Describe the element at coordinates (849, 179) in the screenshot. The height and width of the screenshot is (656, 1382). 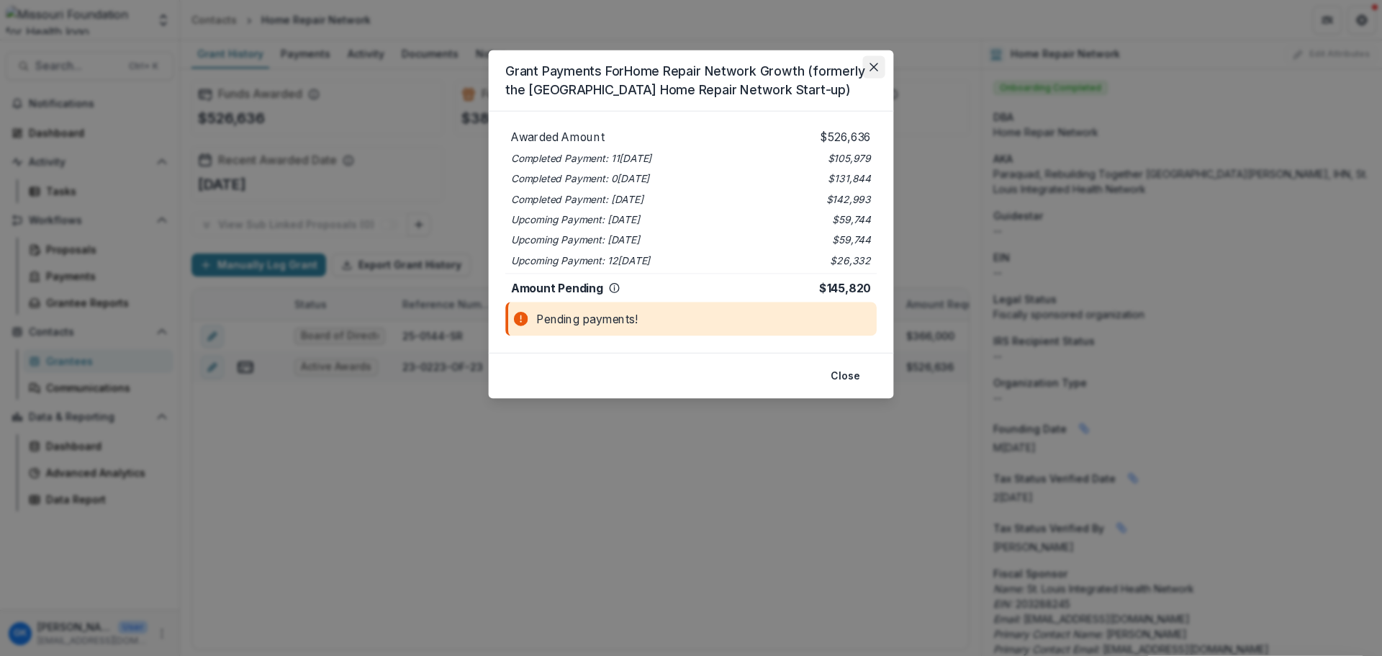
I see `i: $131,844` at that location.